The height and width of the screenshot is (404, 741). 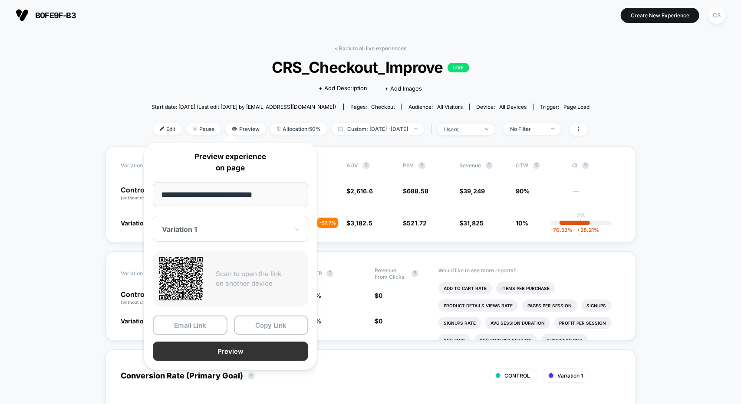 I want to click on div: CS, so click(x=717, y=15).